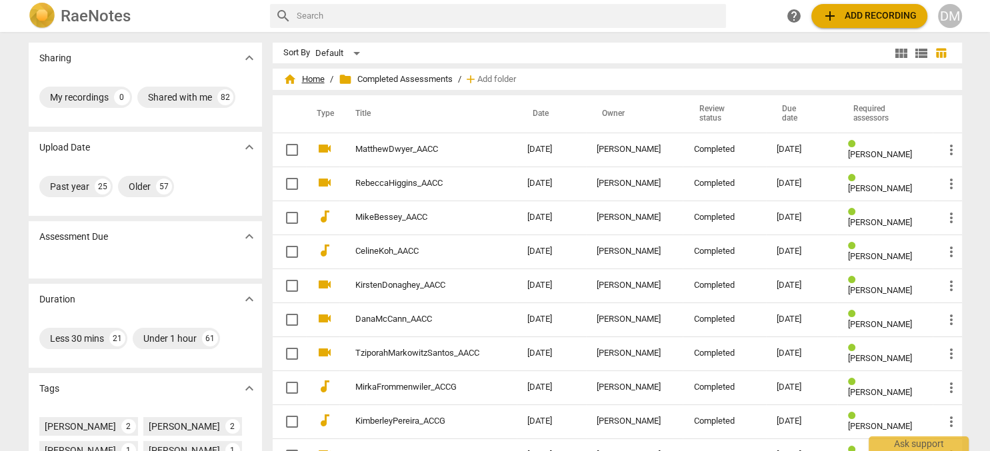 The image size is (990, 451). I want to click on a: RebeccaHiggins_AACC, so click(417, 183).